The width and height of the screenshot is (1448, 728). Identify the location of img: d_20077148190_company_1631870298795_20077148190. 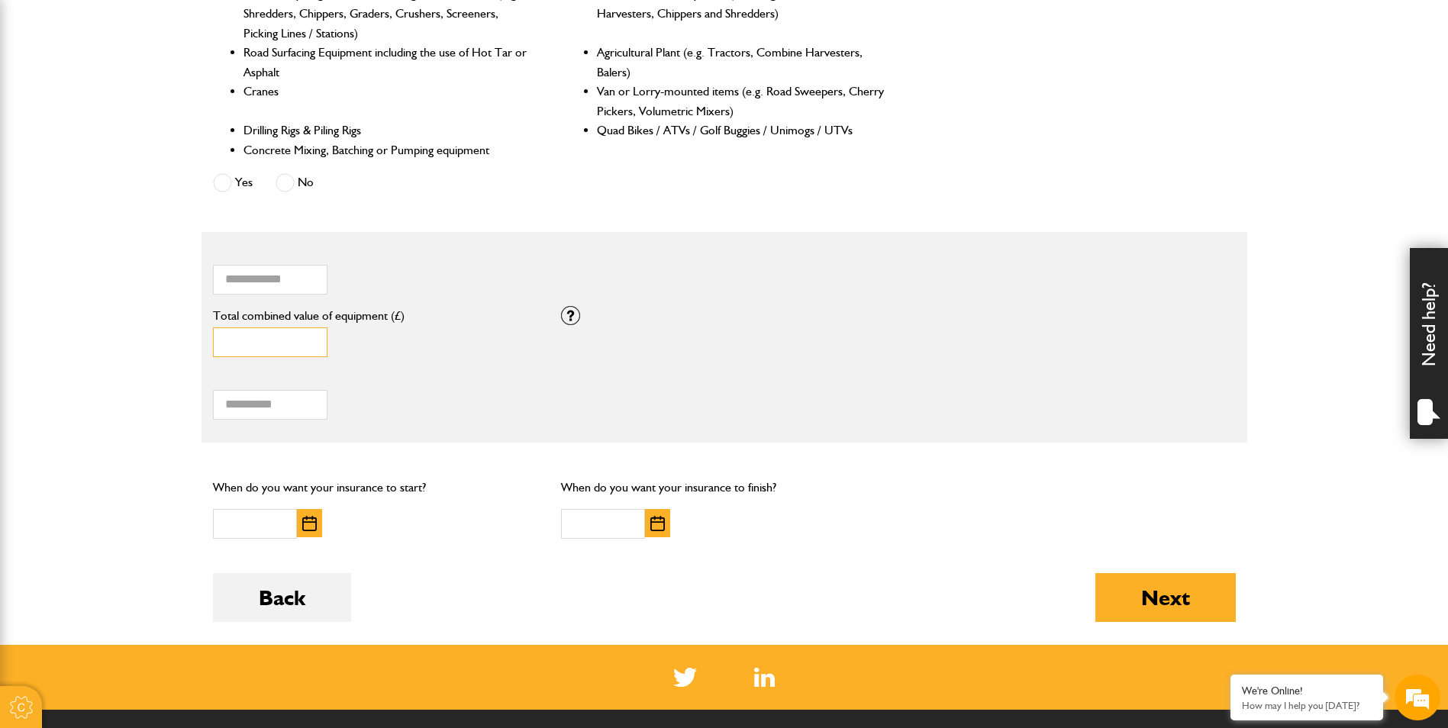
(45, 95).